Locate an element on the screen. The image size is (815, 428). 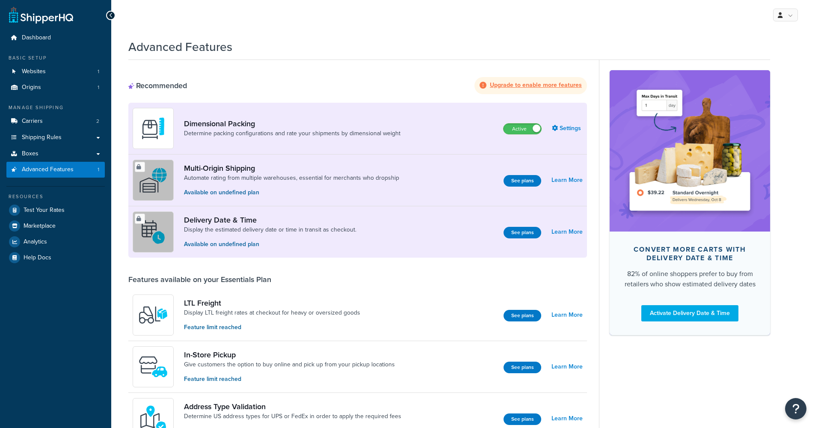
li: Boxes is located at coordinates (56, 154).